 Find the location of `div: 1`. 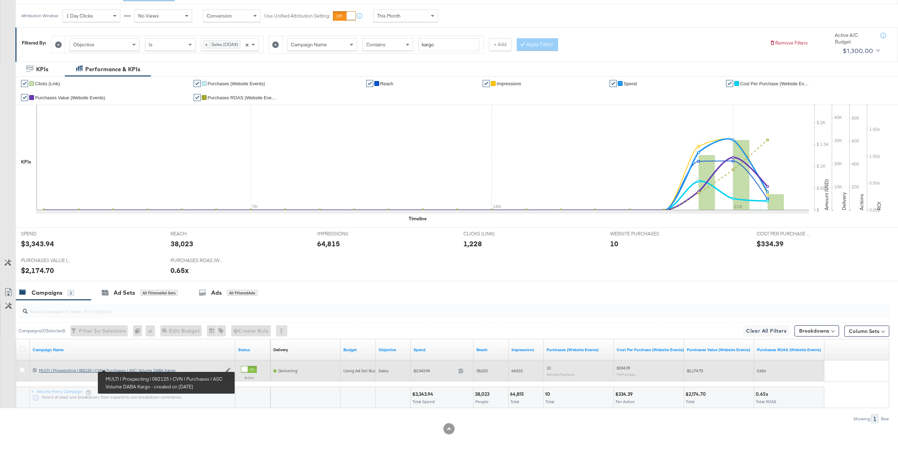

div: 1 is located at coordinates (71, 293).